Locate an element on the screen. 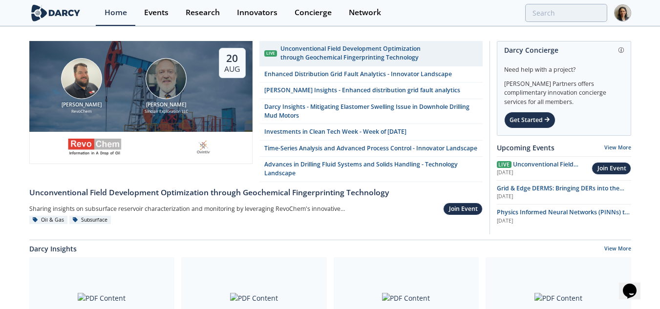 The width and height of the screenshot is (660, 309). a: Darcy Insights - Mitigating Elastomer Swelling Issue in Downhole Drilling Mud Motors is located at coordinates (371, 112).